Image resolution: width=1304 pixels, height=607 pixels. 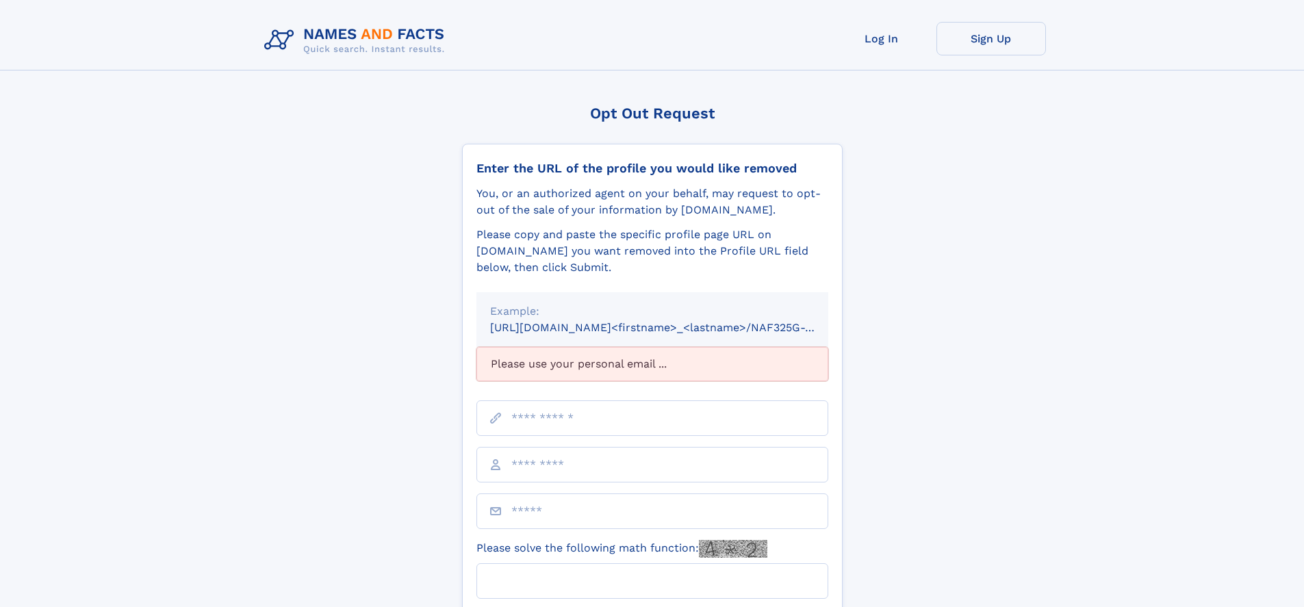 What do you see at coordinates (357, 40) in the screenshot?
I see `img: Logo Names and Facts` at bounding box center [357, 40].